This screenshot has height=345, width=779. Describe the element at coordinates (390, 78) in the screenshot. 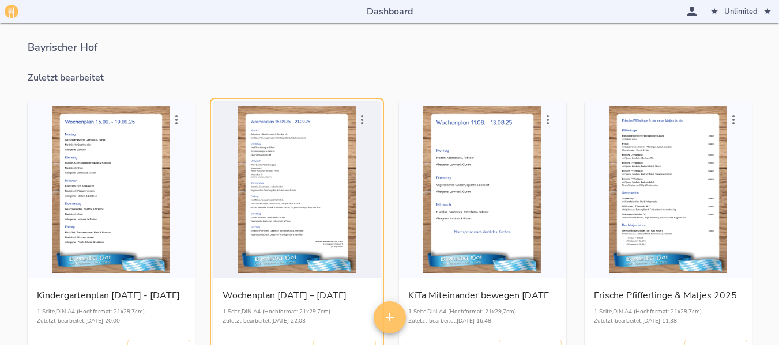

I see `h3: Zuletzt bearbeitet` at that location.